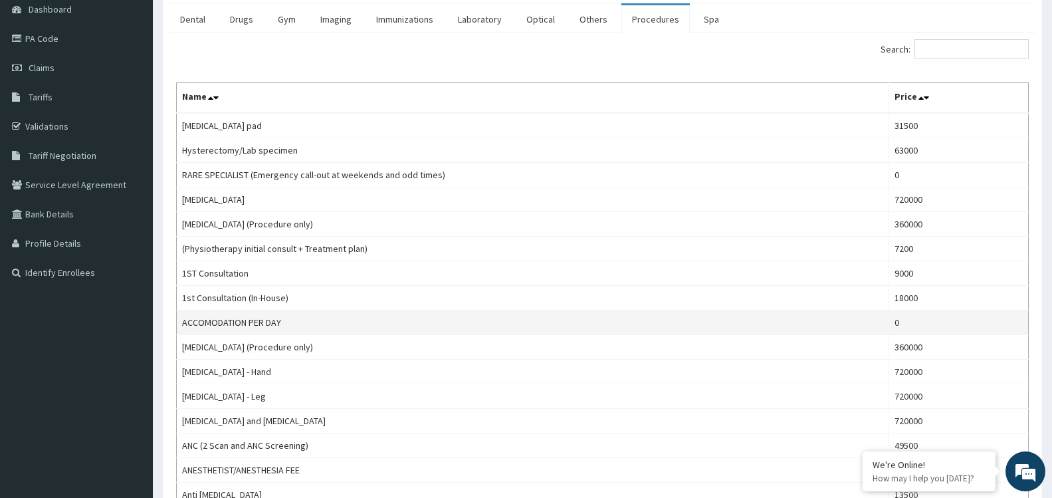 This screenshot has width=1052, height=498. I want to click on span: Dashboard, so click(50, 9).